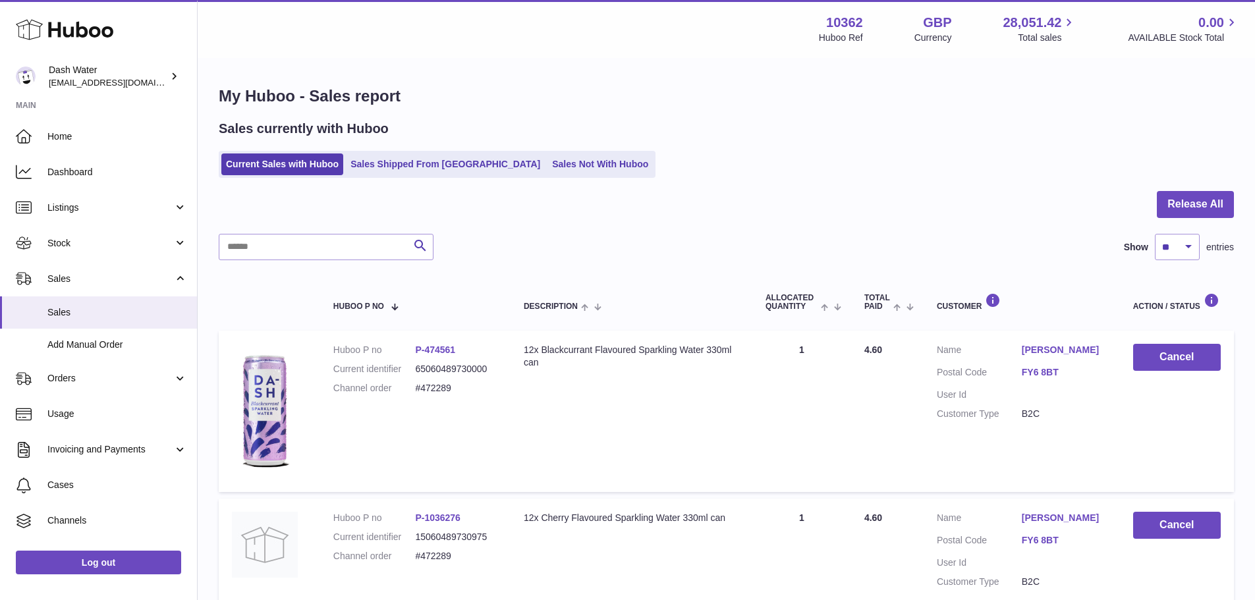 The width and height of the screenshot is (1255, 600). What do you see at coordinates (117, 485) in the screenshot?
I see `span: Cases` at bounding box center [117, 485].